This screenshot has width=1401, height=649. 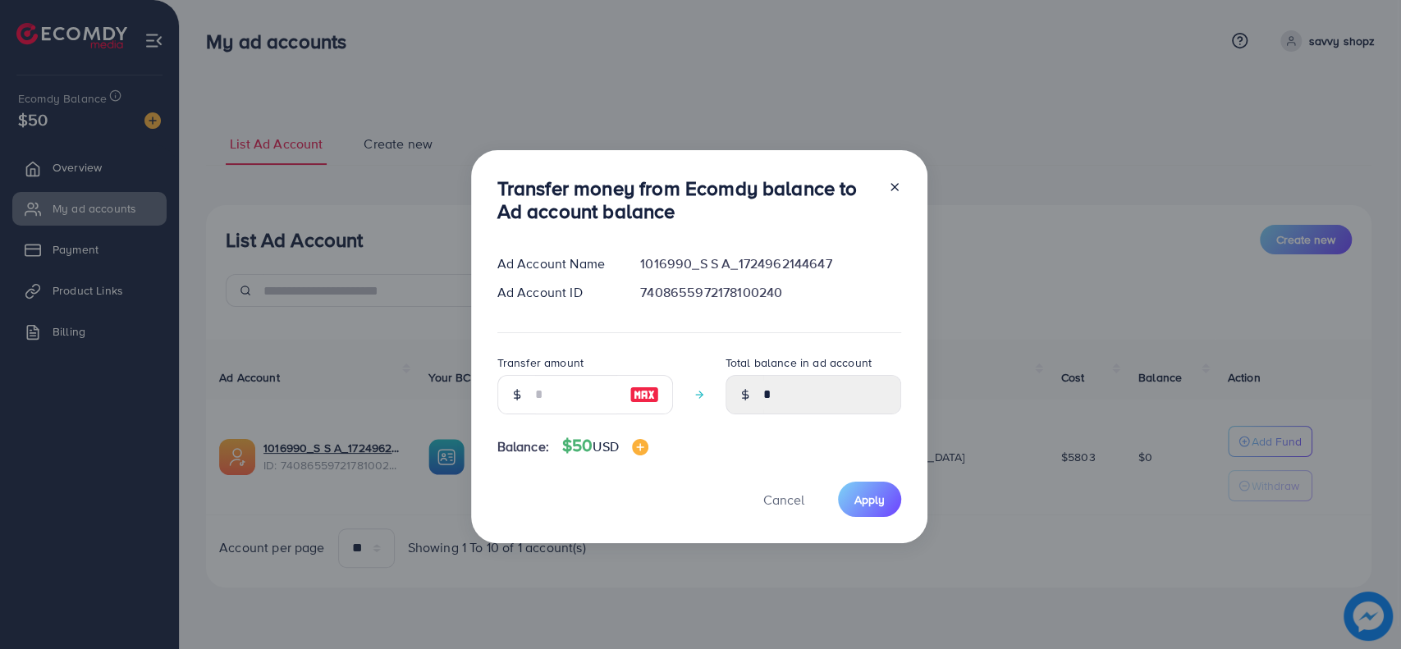 I want to click on span: USD, so click(x=605, y=447).